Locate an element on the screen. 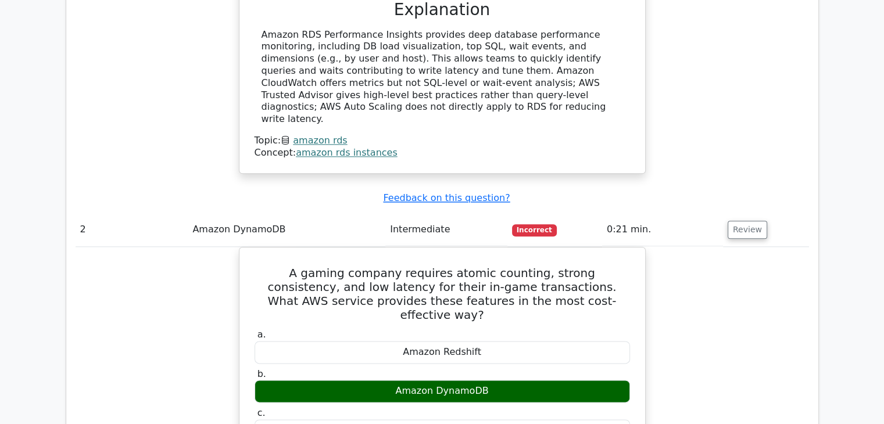 The width and height of the screenshot is (884, 424). td: 0:21 min. is located at coordinates (662, 230).